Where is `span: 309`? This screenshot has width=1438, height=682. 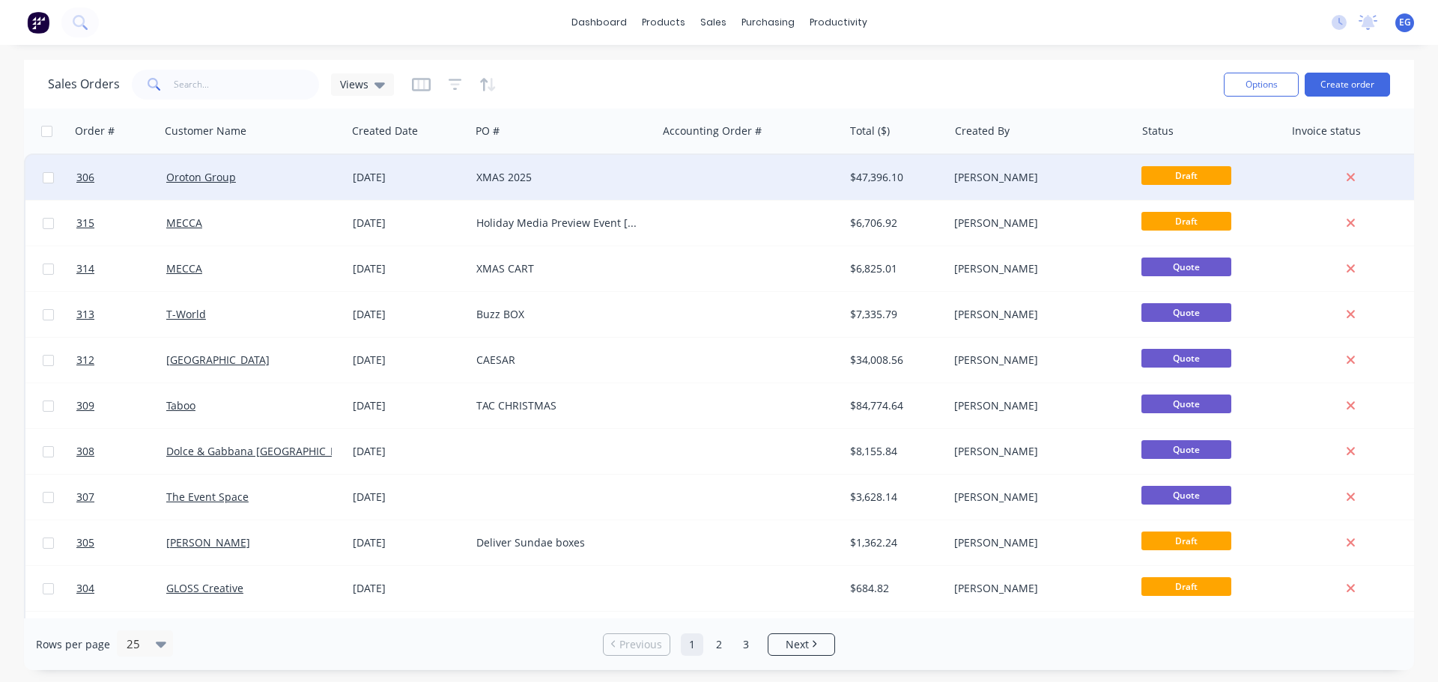
span: 309 is located at coordinates (85, 406).